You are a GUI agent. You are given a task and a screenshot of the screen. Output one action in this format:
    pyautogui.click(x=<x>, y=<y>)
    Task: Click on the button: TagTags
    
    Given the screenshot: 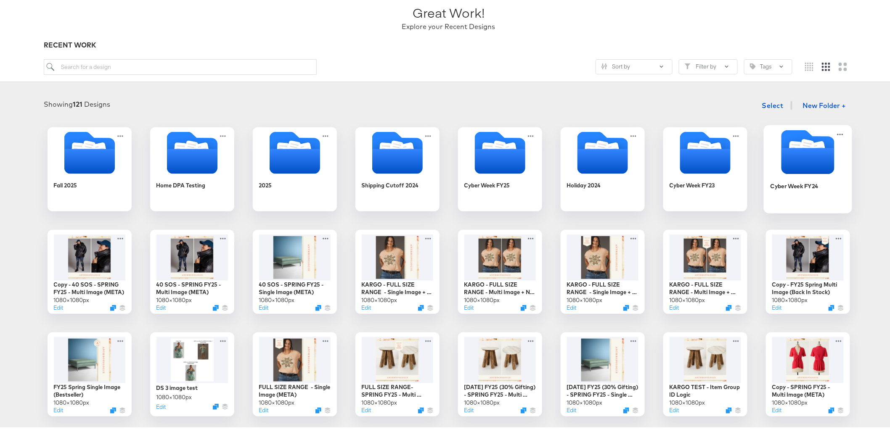 What is the action you would take?
    pyautogui.click(x=768, y=65)
    